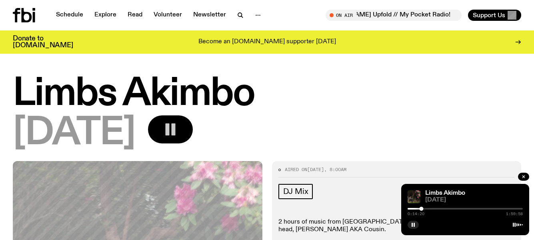 This screenshot has width=534, height=240. I want to click on span: 1:59:58, so click(514, 214).